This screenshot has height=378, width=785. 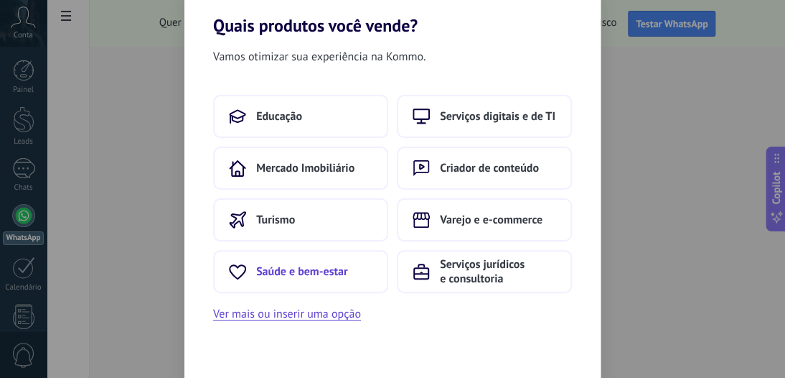 I want to click on button: Educação, so click(x=301, y=116).